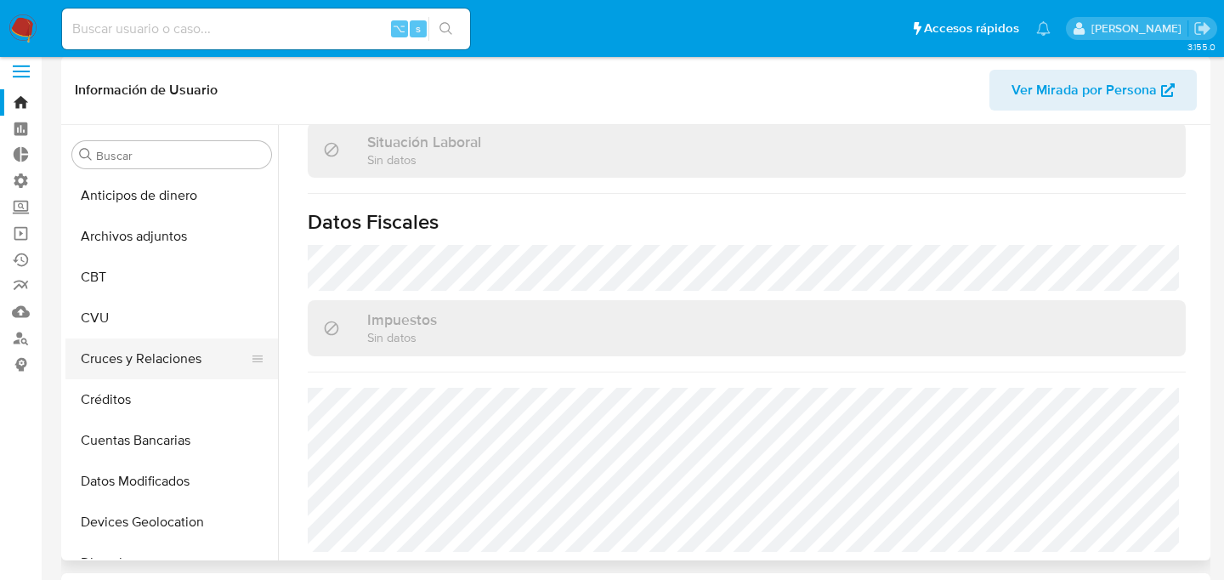 This screenshot has height=580, width=1224. I want to click on button: CVU, so click(172, 318).